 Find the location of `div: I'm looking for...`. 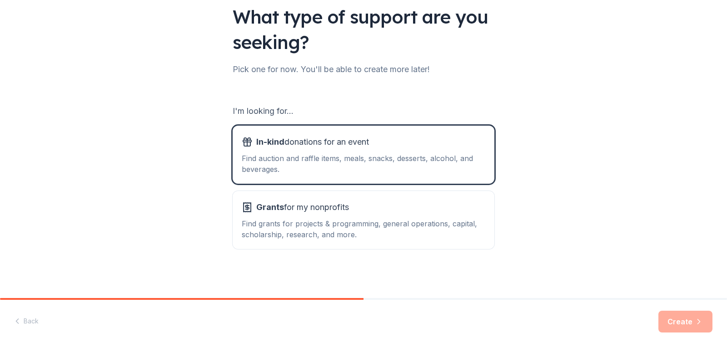

div: I'm looking for... is located at coordinates (363, 111).